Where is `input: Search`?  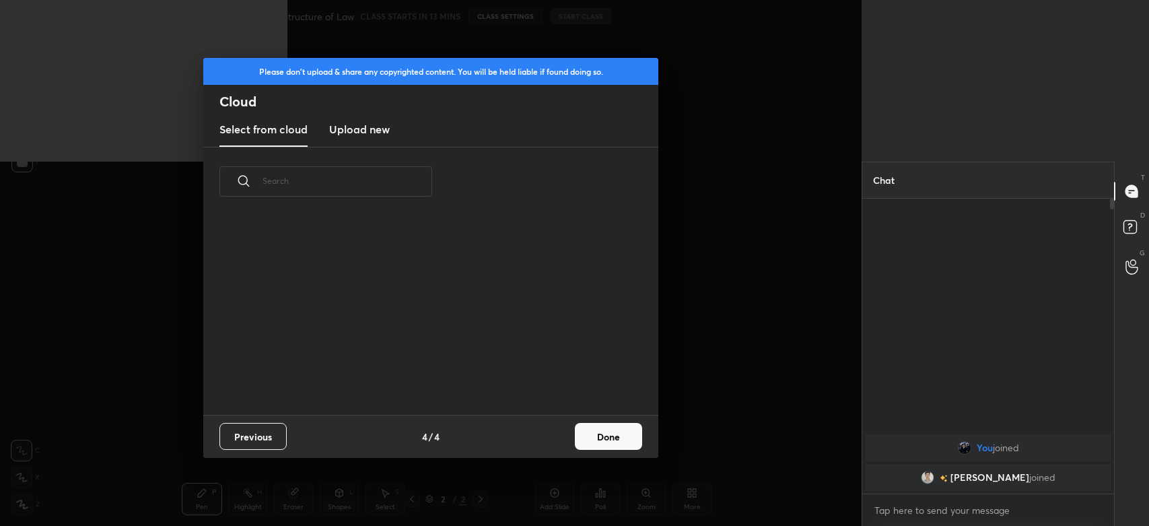 input: Search is located at coordinates (347, 180).